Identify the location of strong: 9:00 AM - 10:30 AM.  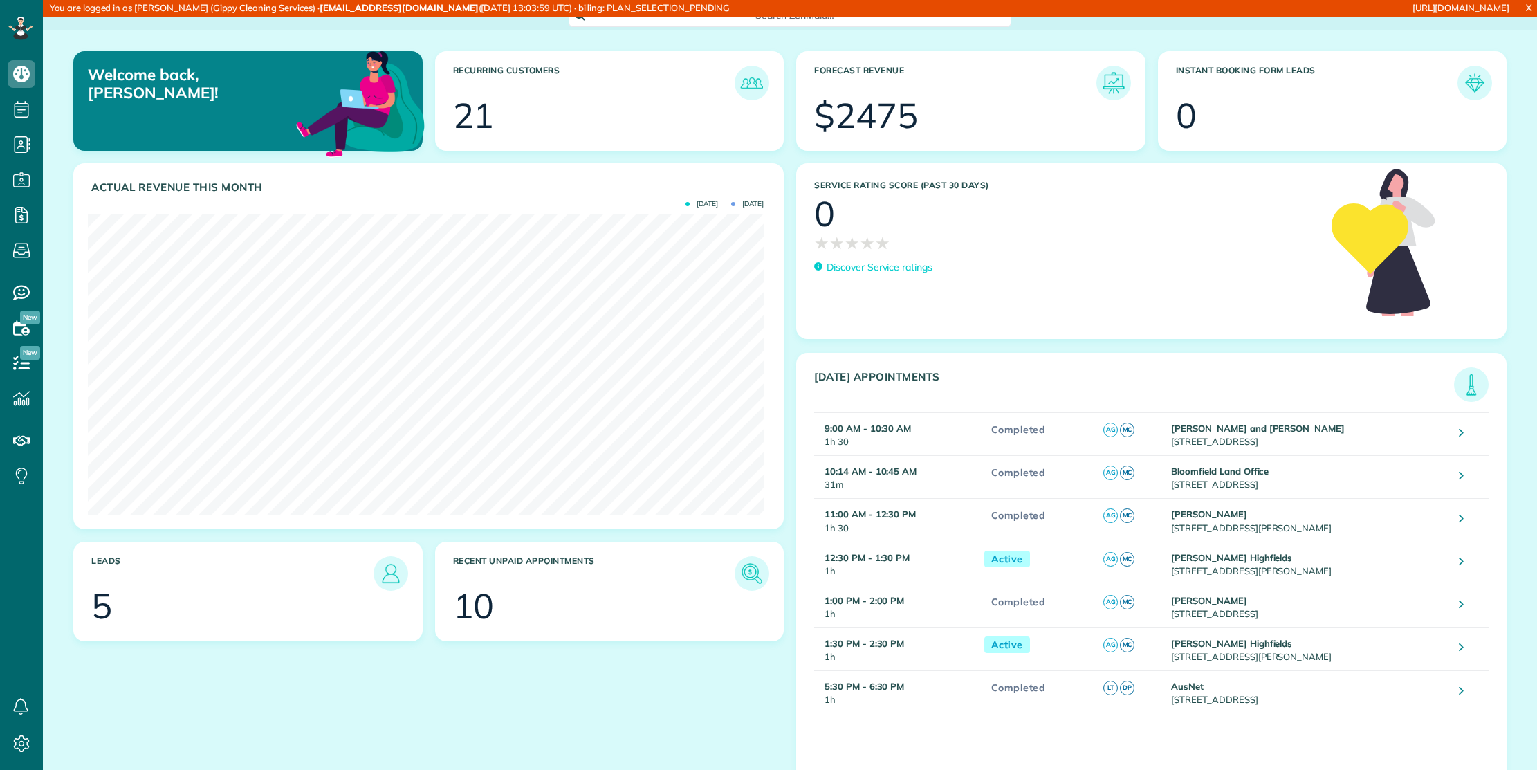
(868, 428).